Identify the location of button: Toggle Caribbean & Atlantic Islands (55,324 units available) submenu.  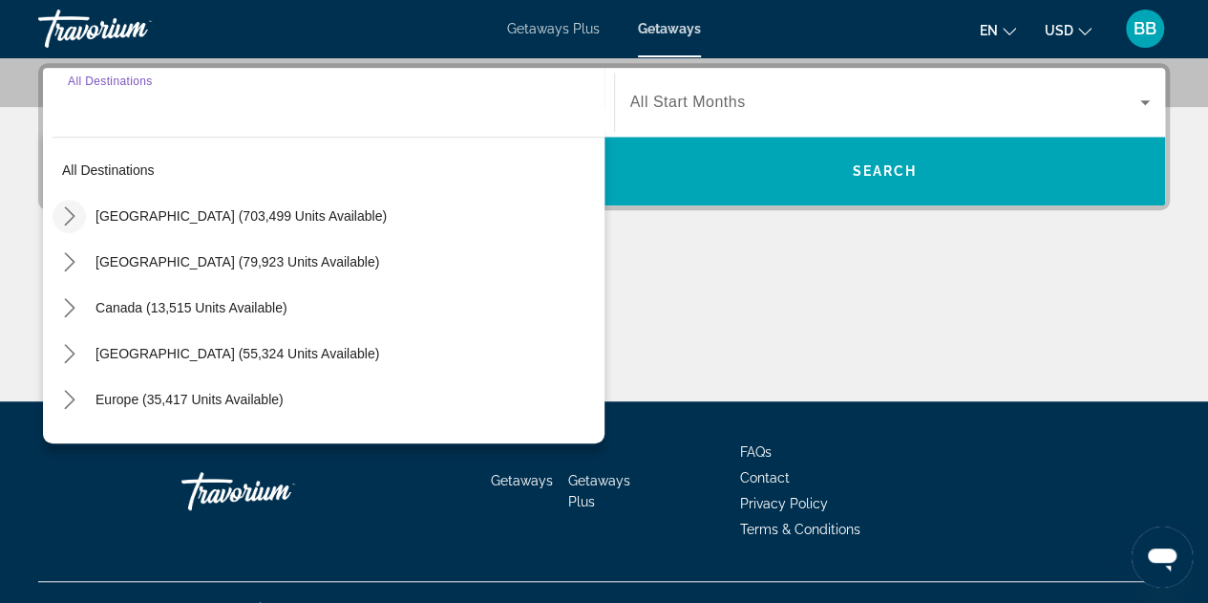
(69, 353).